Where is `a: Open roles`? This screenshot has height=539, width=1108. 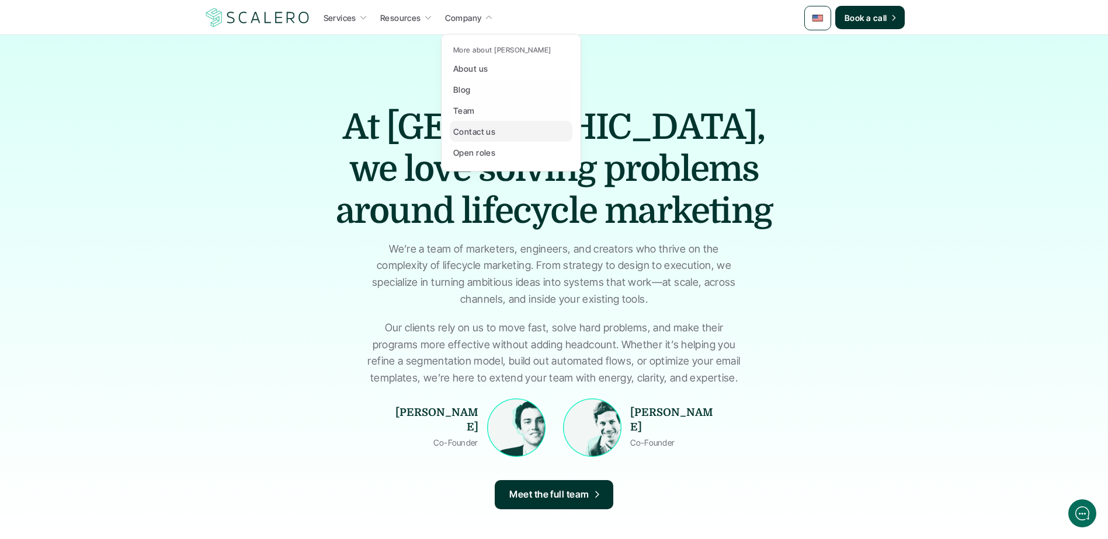
a: Open roles is located at coordinates (511, 152).